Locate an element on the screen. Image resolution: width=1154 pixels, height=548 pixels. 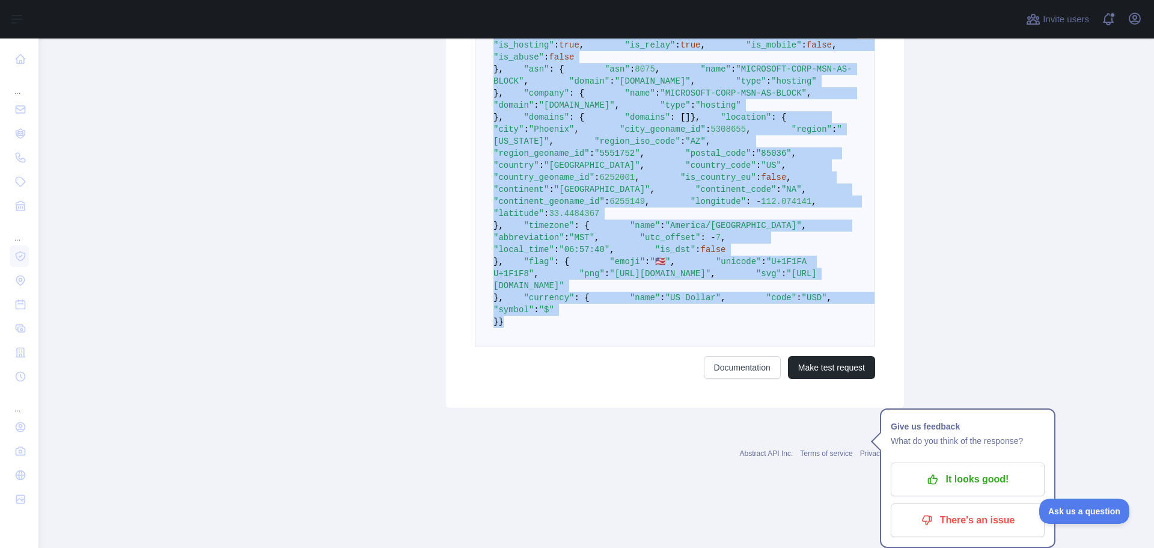
button: Invite users is located at coordinates (1057, 19).